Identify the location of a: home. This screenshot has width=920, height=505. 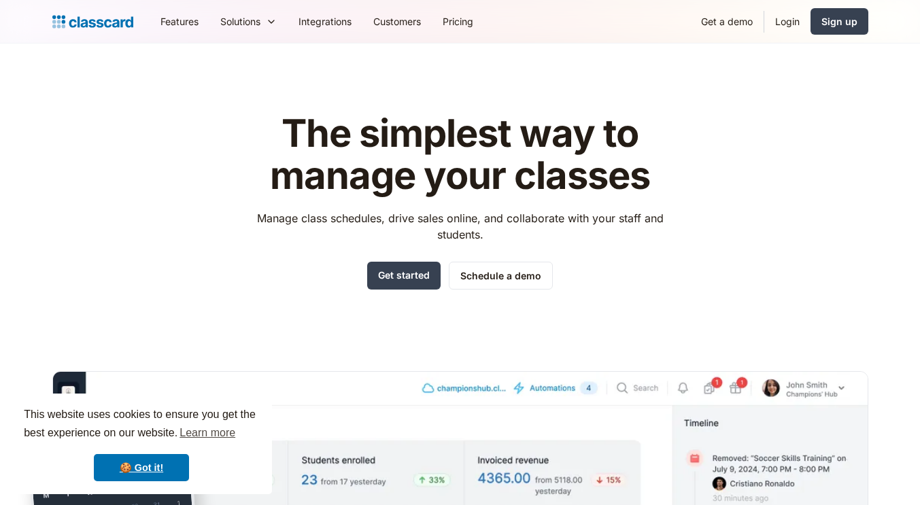
(92, 22).